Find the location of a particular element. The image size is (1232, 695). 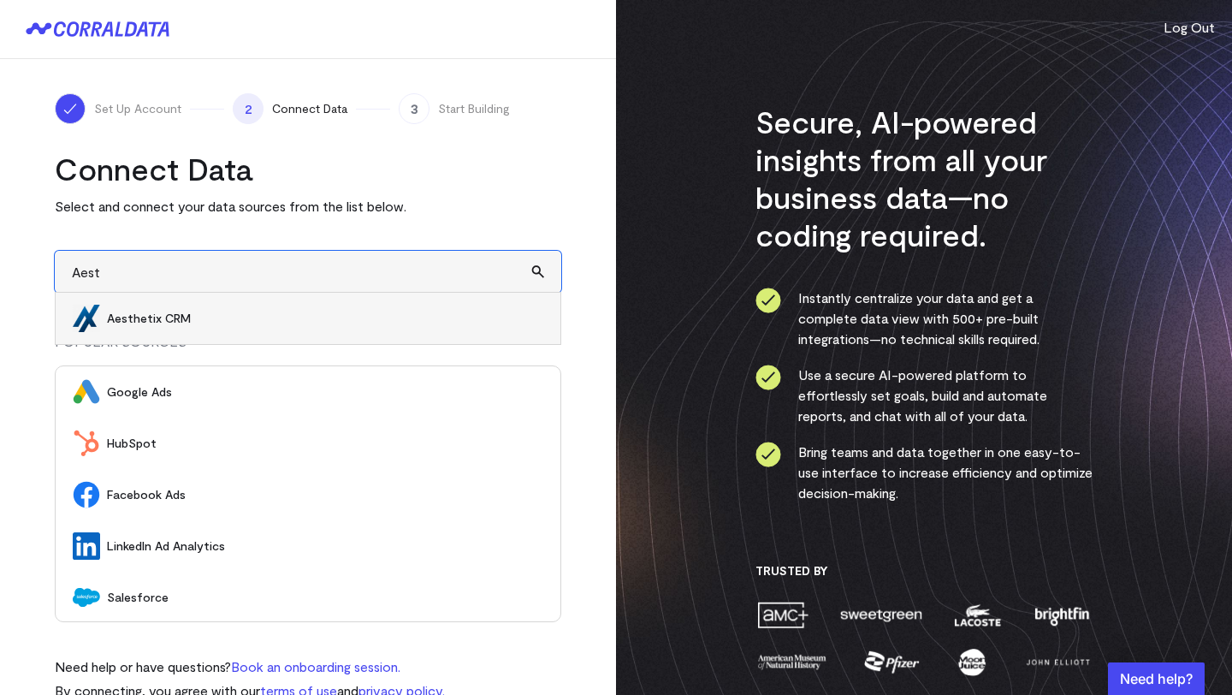

img: lacoste-7a6b0538.png is located at coordinates (977, 614).